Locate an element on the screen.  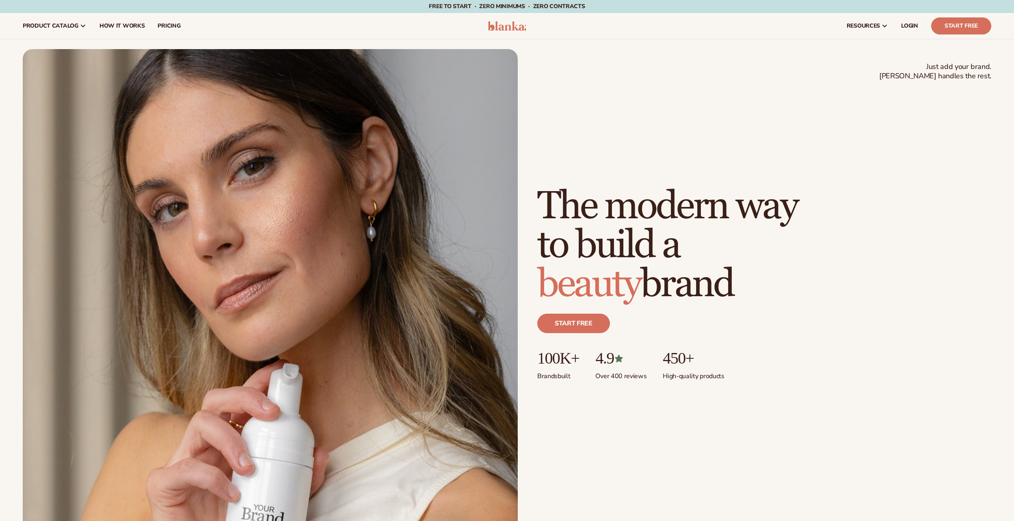
span: resources is located at coordinates (863, 26).